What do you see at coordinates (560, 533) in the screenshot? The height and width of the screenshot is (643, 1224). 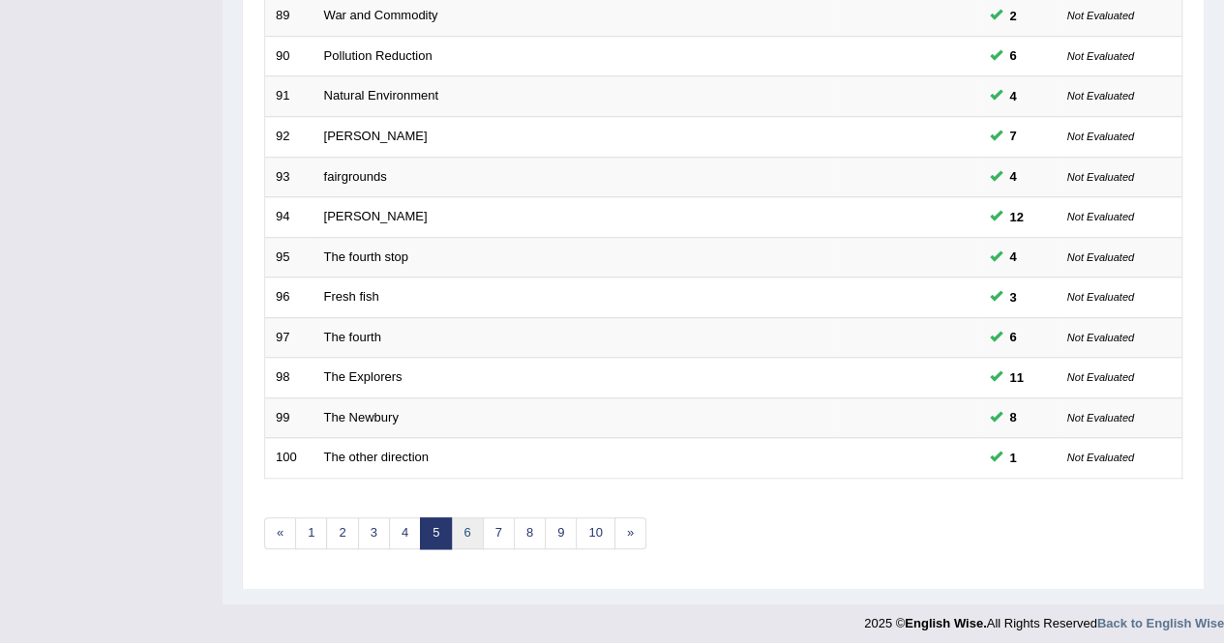 I see `a: 9` at bounding box center [560, 533].